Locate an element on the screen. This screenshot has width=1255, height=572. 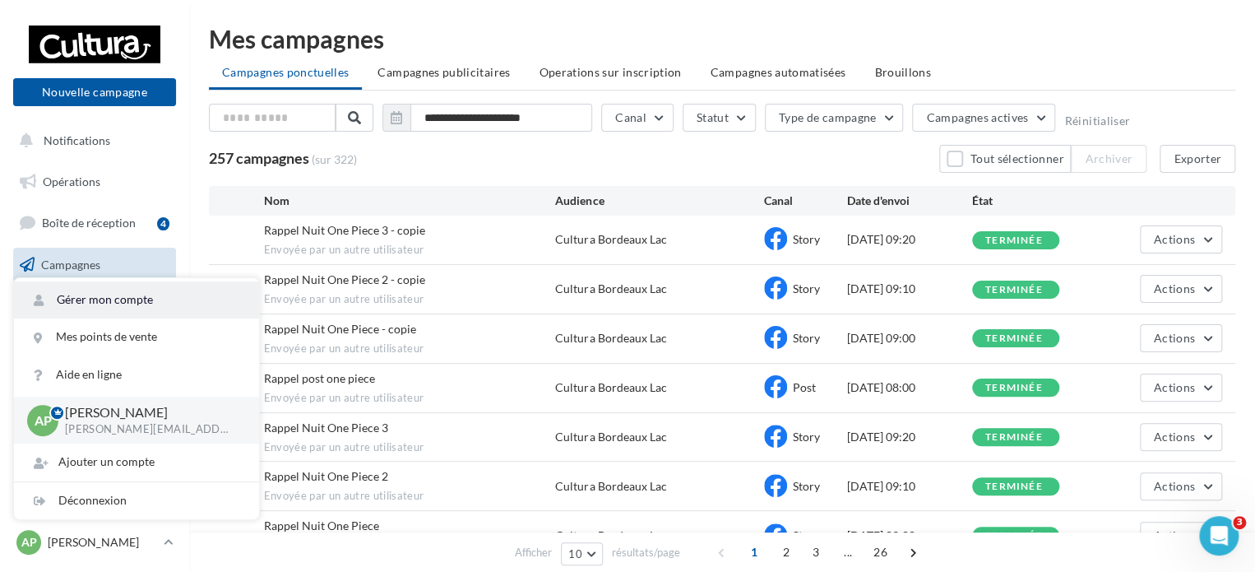
a: Gérer mon compte is located at coordinates (137, 299).